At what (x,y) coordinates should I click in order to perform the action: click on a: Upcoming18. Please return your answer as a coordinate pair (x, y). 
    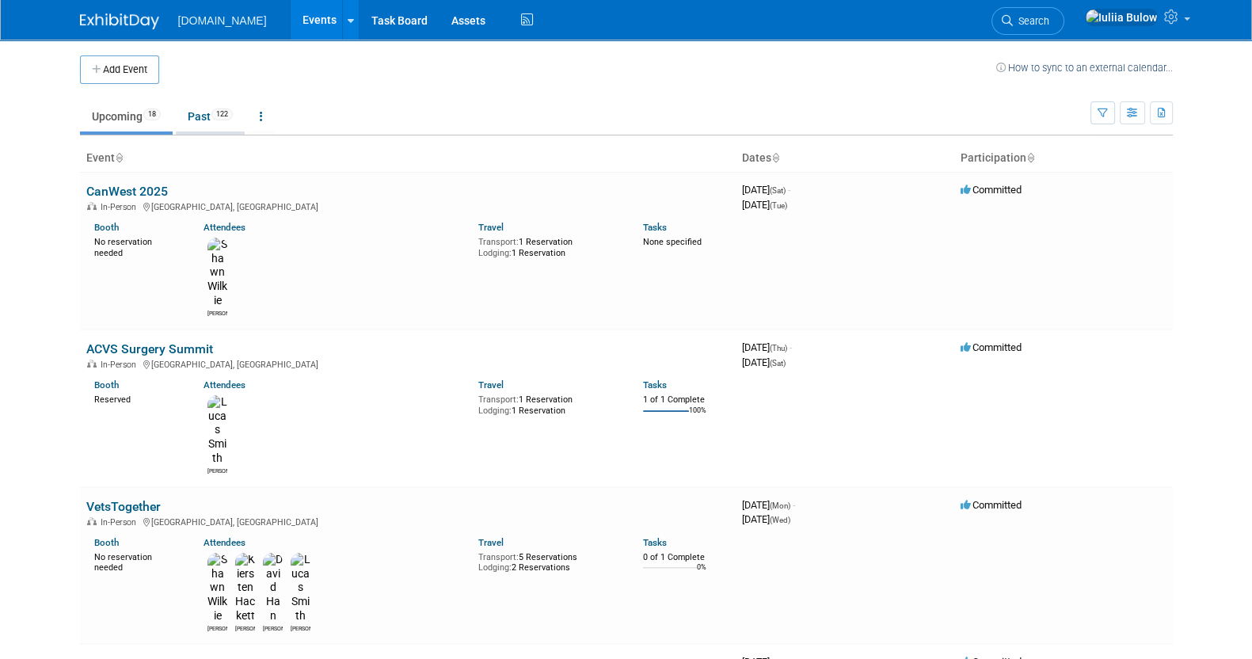
    Looking at the image, I should click on (126, 116).